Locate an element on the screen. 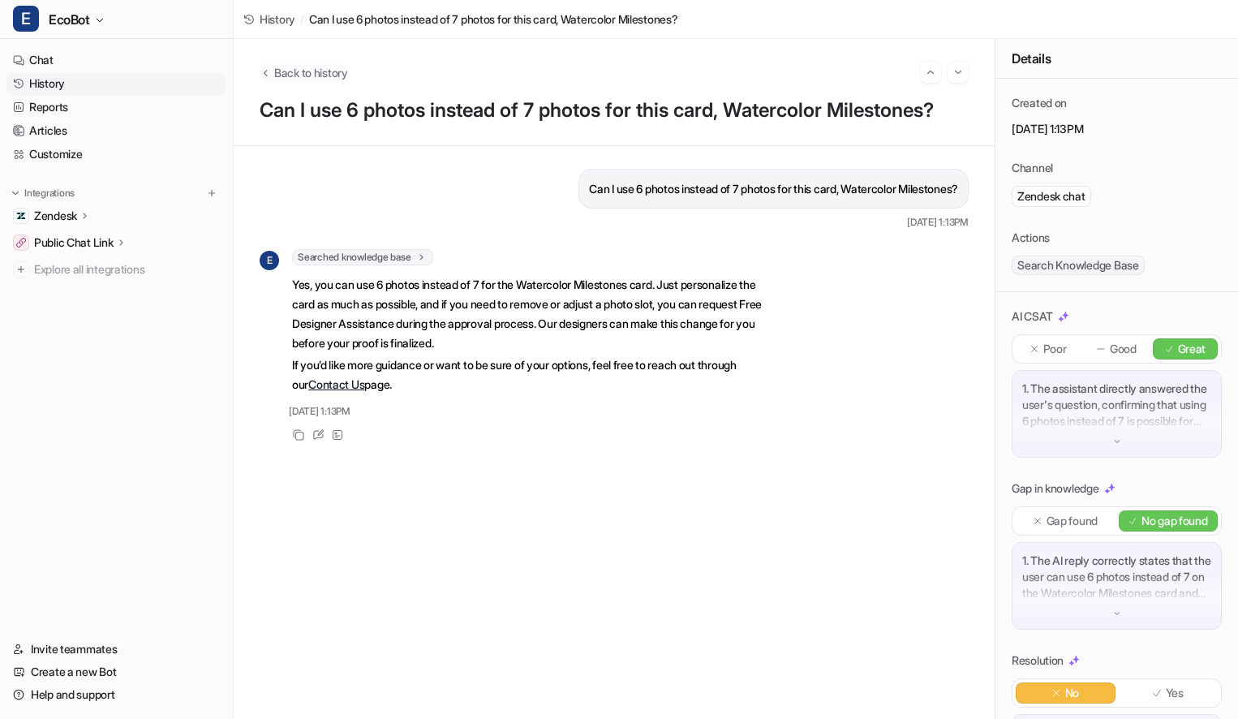 This screenshot has height=719, width=1238. a: Invite teammates is located at coordinates (116, 649).